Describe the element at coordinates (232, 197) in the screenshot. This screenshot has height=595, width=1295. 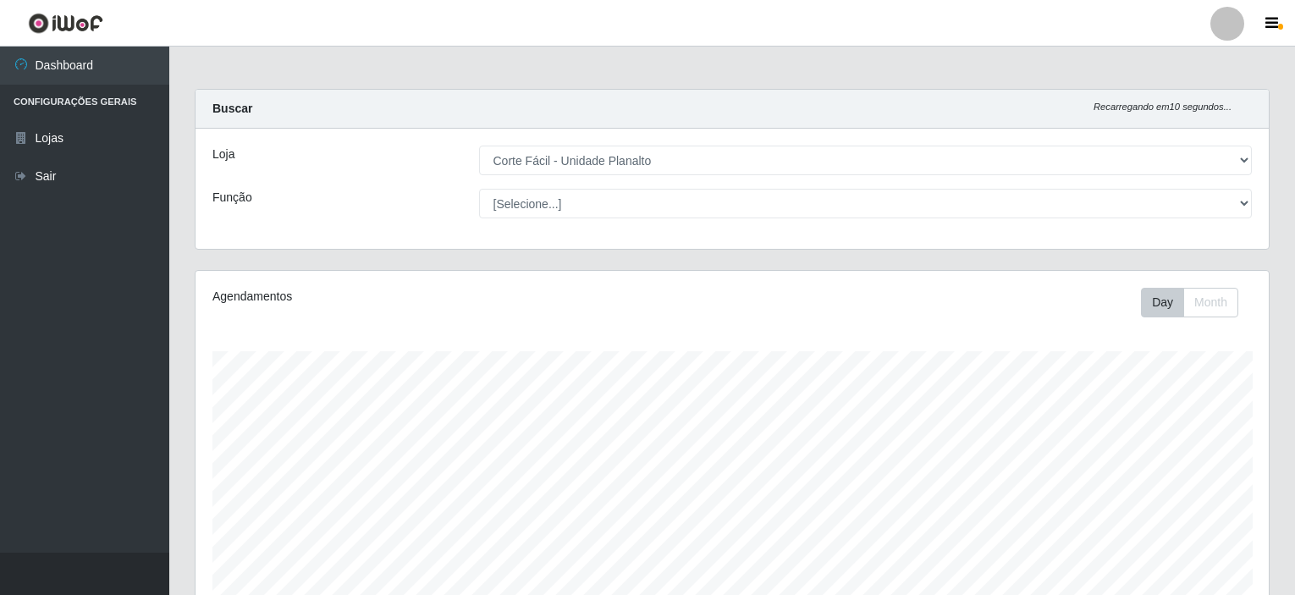
I see `label: Função` at that location.